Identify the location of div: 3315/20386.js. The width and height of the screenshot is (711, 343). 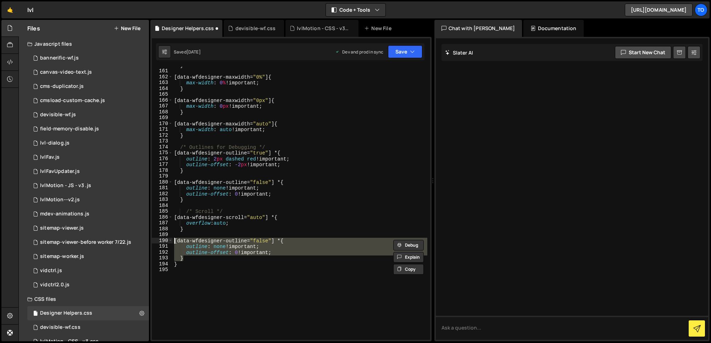
(88, 86).